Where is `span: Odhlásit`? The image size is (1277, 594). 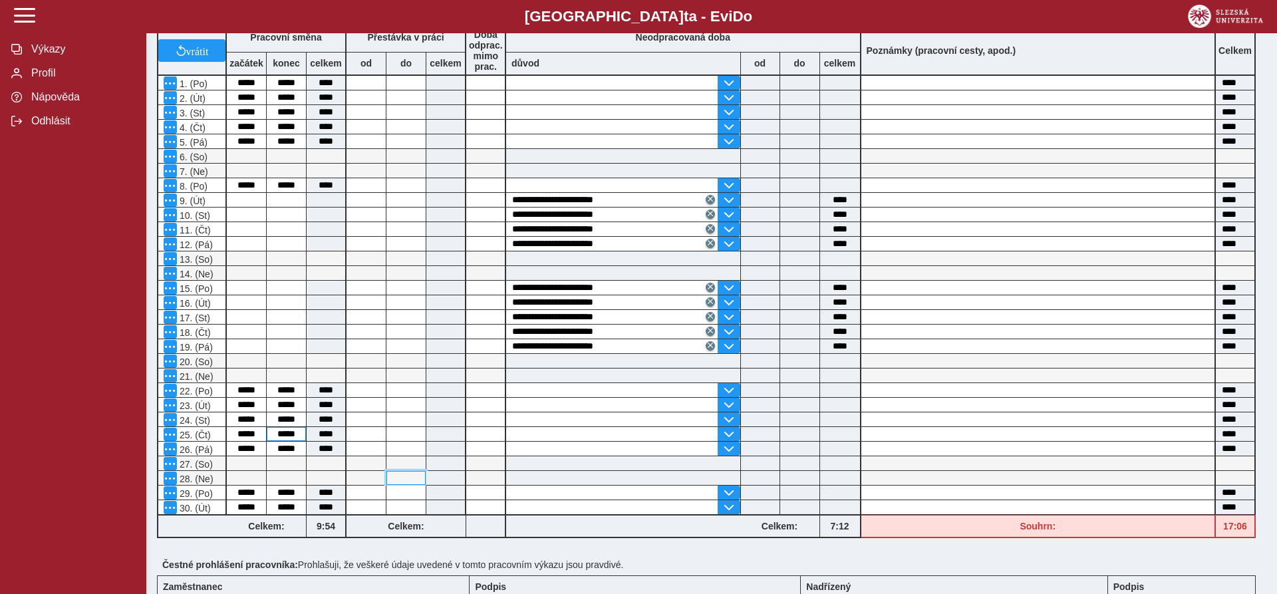 span: Odhlásit is located at coordinates (81, 121).